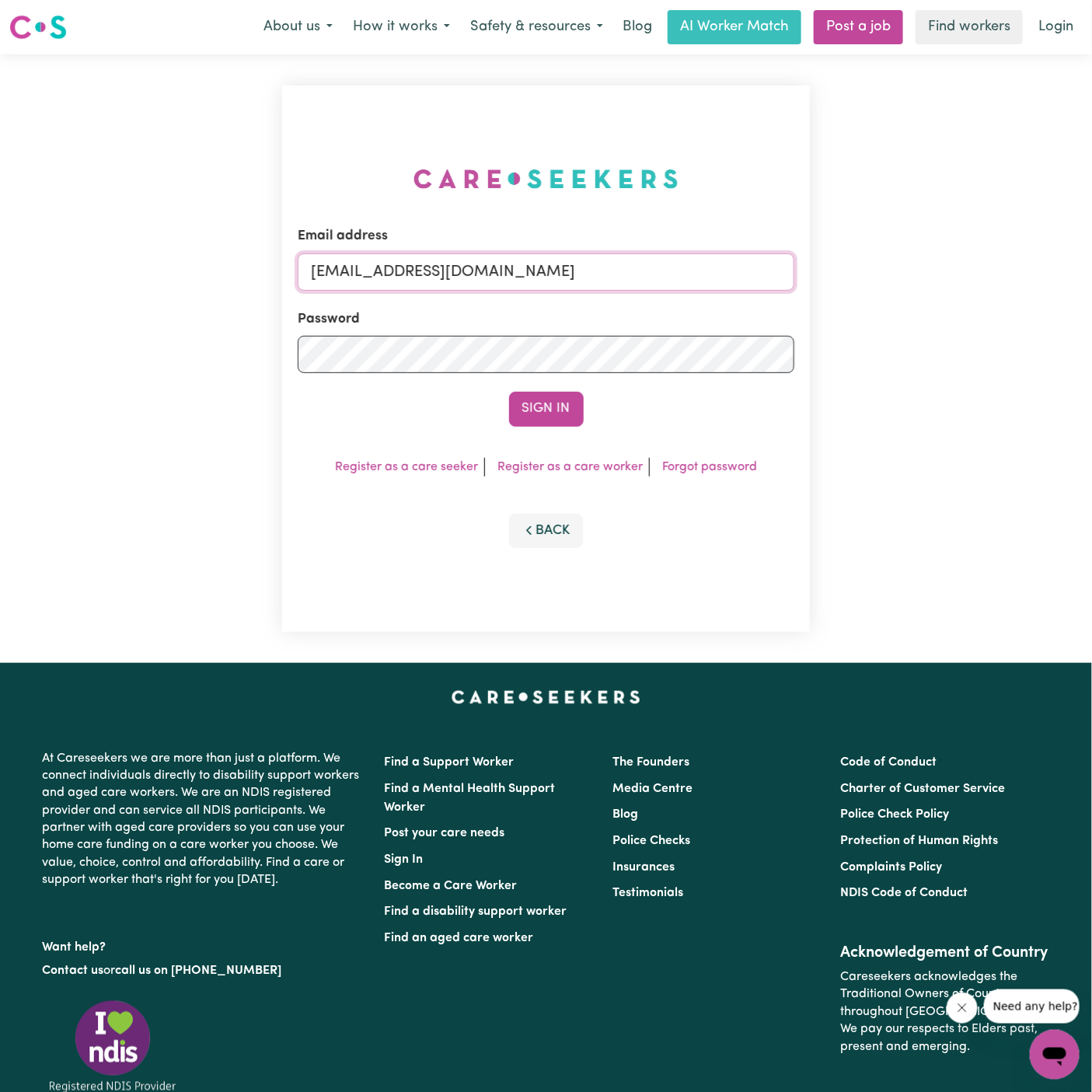 This screenshot has height=1092, width=1092. Describe the element at coordinates (476, 911) in the screenshot. I see `a: Find a disability support worker` at that location.